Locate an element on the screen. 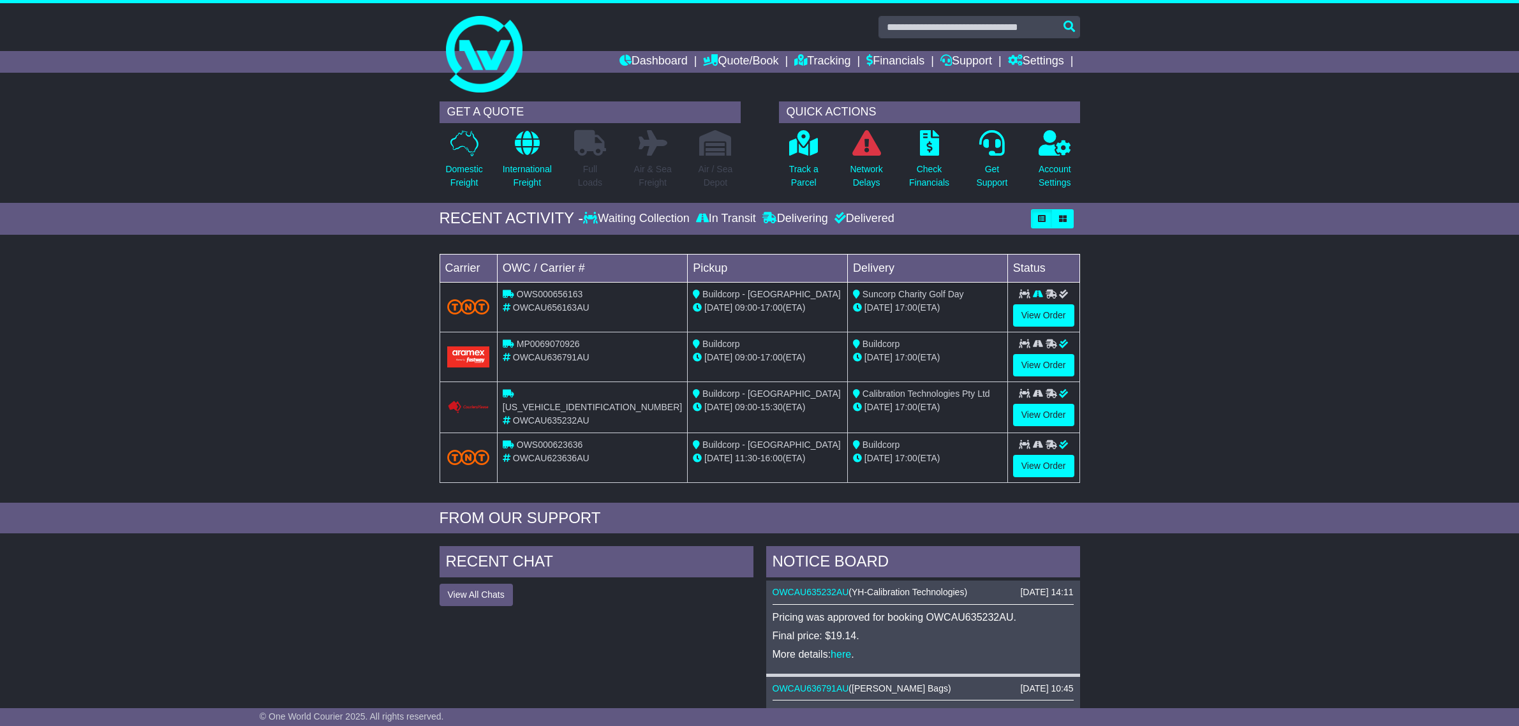 The width and height of the screenshot is (1519, 726). div: FROM OUR SUPPORT is located at coordinates (760, 518).